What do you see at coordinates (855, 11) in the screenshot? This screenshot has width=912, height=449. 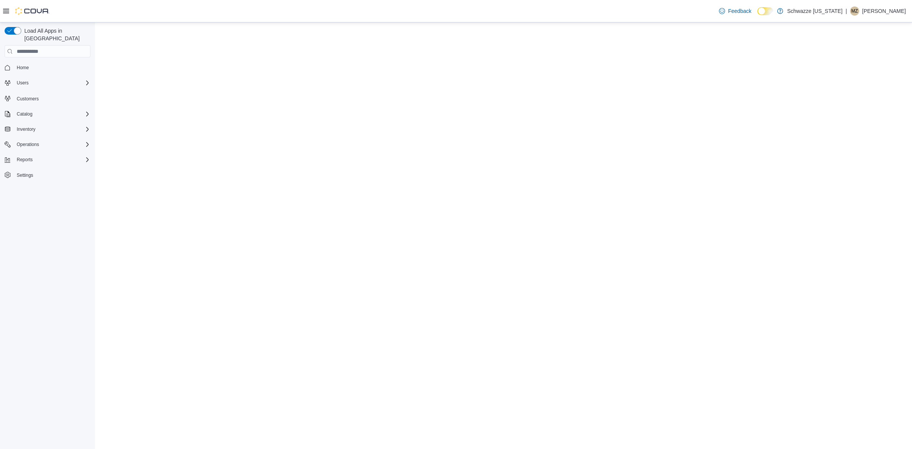 I see `div: Mengistu Zebulun` at bounding box center [855, 11].